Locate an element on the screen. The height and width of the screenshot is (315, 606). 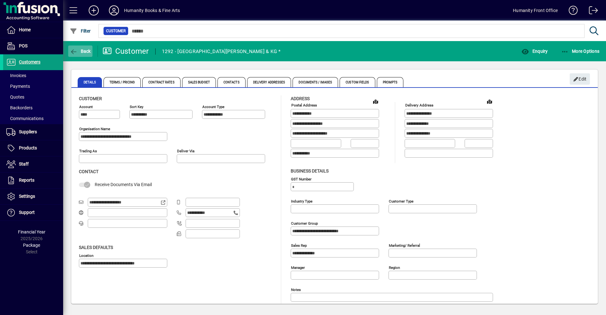
span: Prompts is located at coordinates (390, 82).